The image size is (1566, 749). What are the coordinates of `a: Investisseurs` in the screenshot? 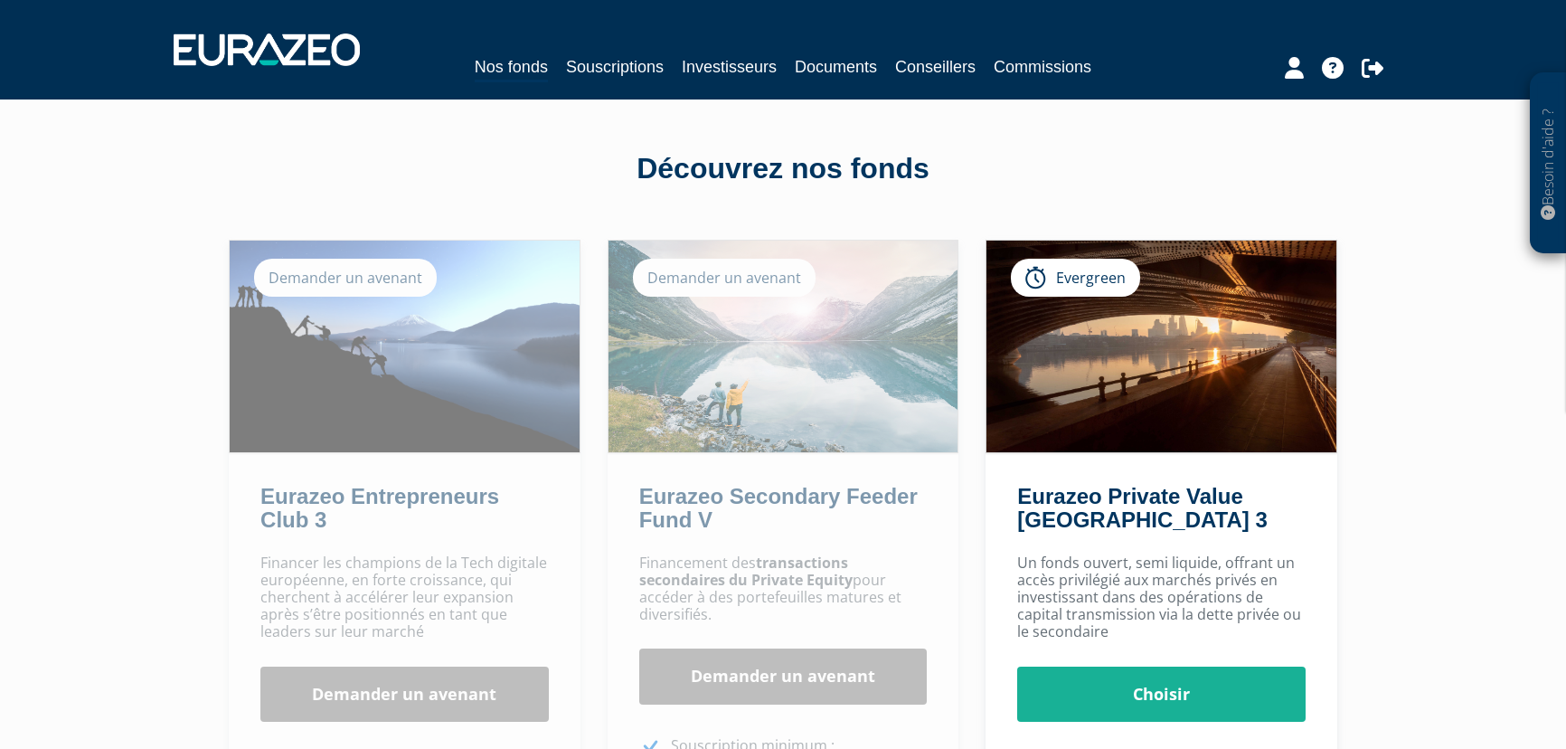 It's located at (729, 67).